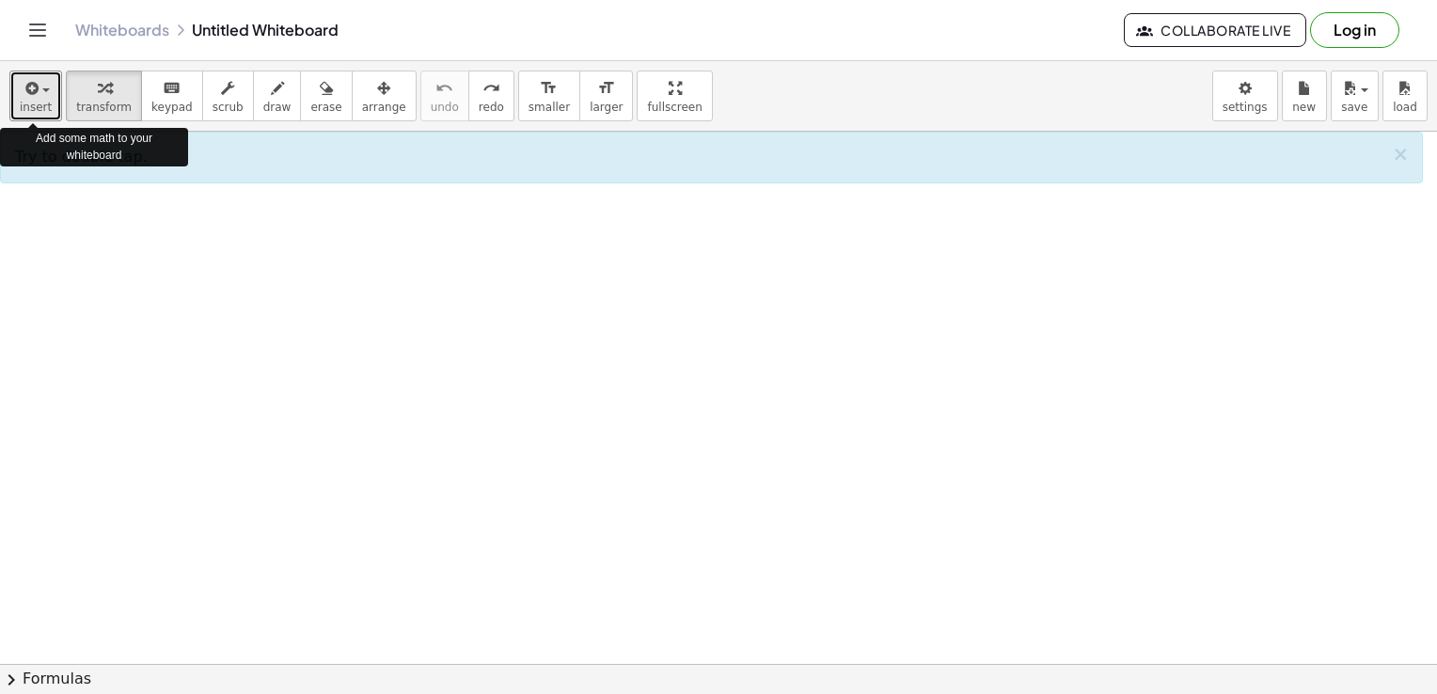 This screenshot has height=694, width=1437. Describe the element at coordinates (674, 96) in the screenshot. I see `button: fullscreen` at that location.